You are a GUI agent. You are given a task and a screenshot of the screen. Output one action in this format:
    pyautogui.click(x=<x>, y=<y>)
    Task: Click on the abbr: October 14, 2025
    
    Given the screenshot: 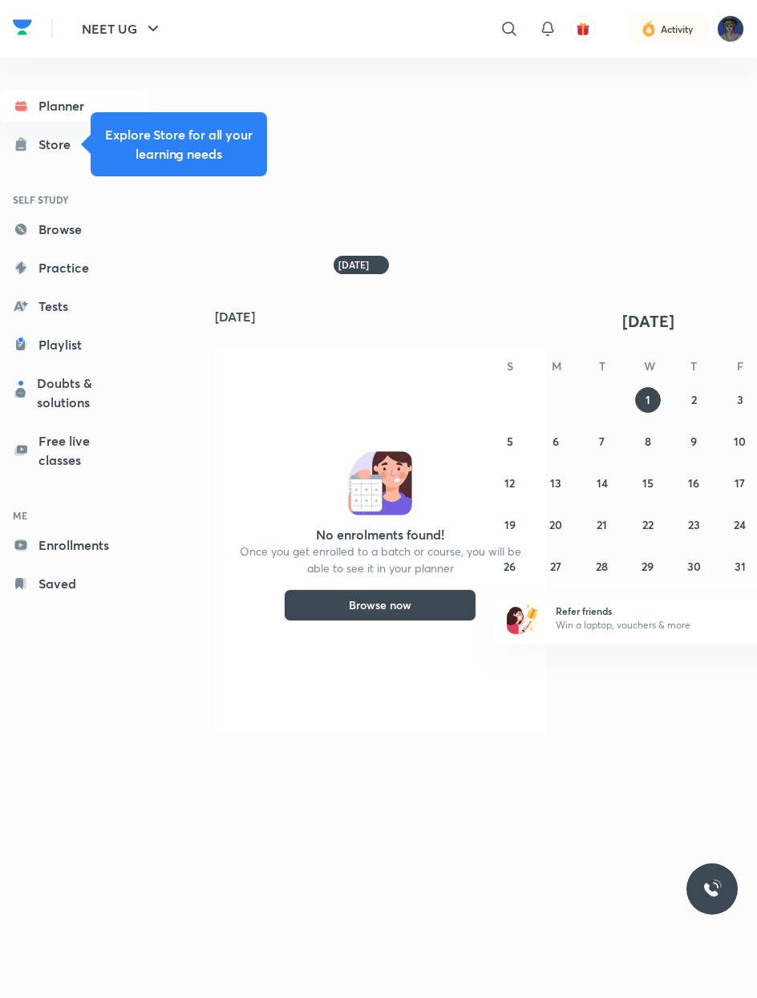 What is the action you would take?
    pyautogui.click(x=602, y=483)
    